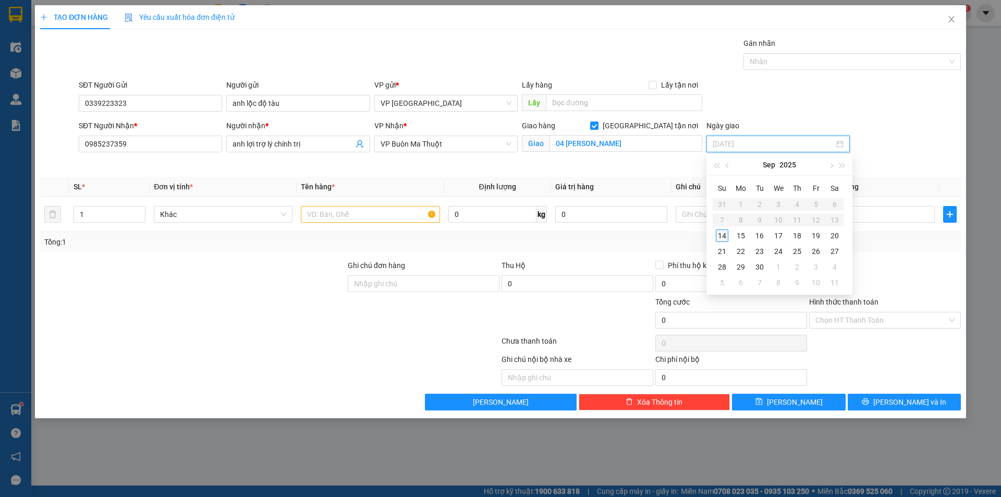 The image size is (1001, 497). I want to click on span: Tổng cước, so click(673, 302).